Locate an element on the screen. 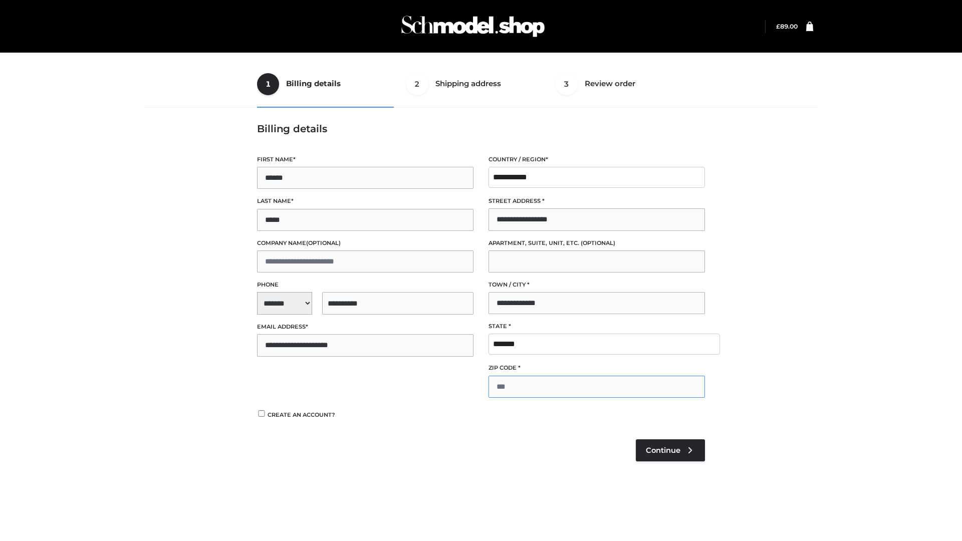 This screenshot has width=962, height=541. label: Last name is located at coordinates (365, 201).